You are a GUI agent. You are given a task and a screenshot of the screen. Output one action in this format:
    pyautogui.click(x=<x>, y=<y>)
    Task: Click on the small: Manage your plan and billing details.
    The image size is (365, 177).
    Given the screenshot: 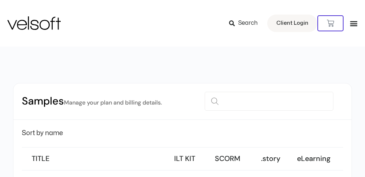 What is the action you would take?
    pyautogui.click(x=113, y=102)
    